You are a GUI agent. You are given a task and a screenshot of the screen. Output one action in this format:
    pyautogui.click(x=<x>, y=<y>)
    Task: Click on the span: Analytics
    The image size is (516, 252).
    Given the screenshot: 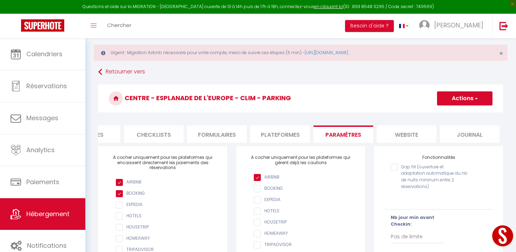 What is the action you would take?
    pyautogui.click(x=40, y=149)
    